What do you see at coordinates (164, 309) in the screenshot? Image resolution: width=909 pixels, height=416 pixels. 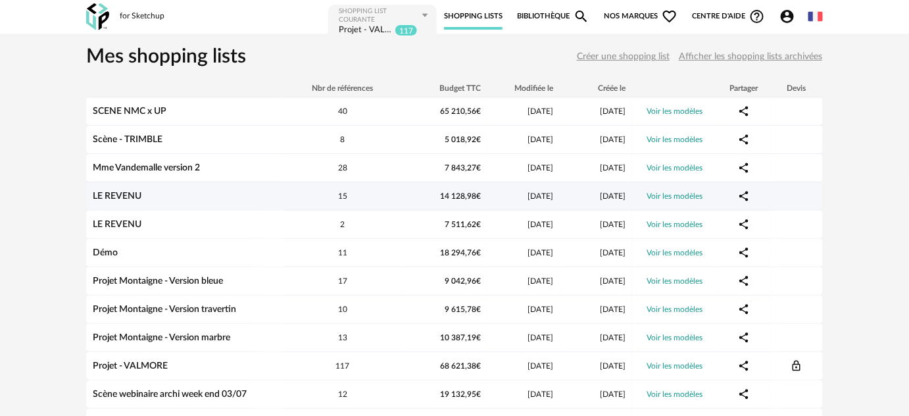 I see `a: Projet Montaigne - Version travertin` at bounding box center [164, 309].